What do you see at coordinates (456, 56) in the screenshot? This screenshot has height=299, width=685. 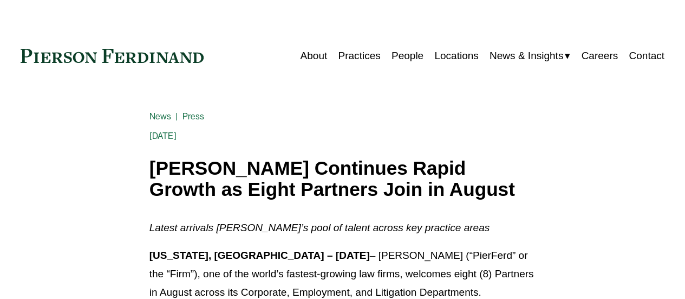 I see `a: Locations` at bounding box center [456, 56].